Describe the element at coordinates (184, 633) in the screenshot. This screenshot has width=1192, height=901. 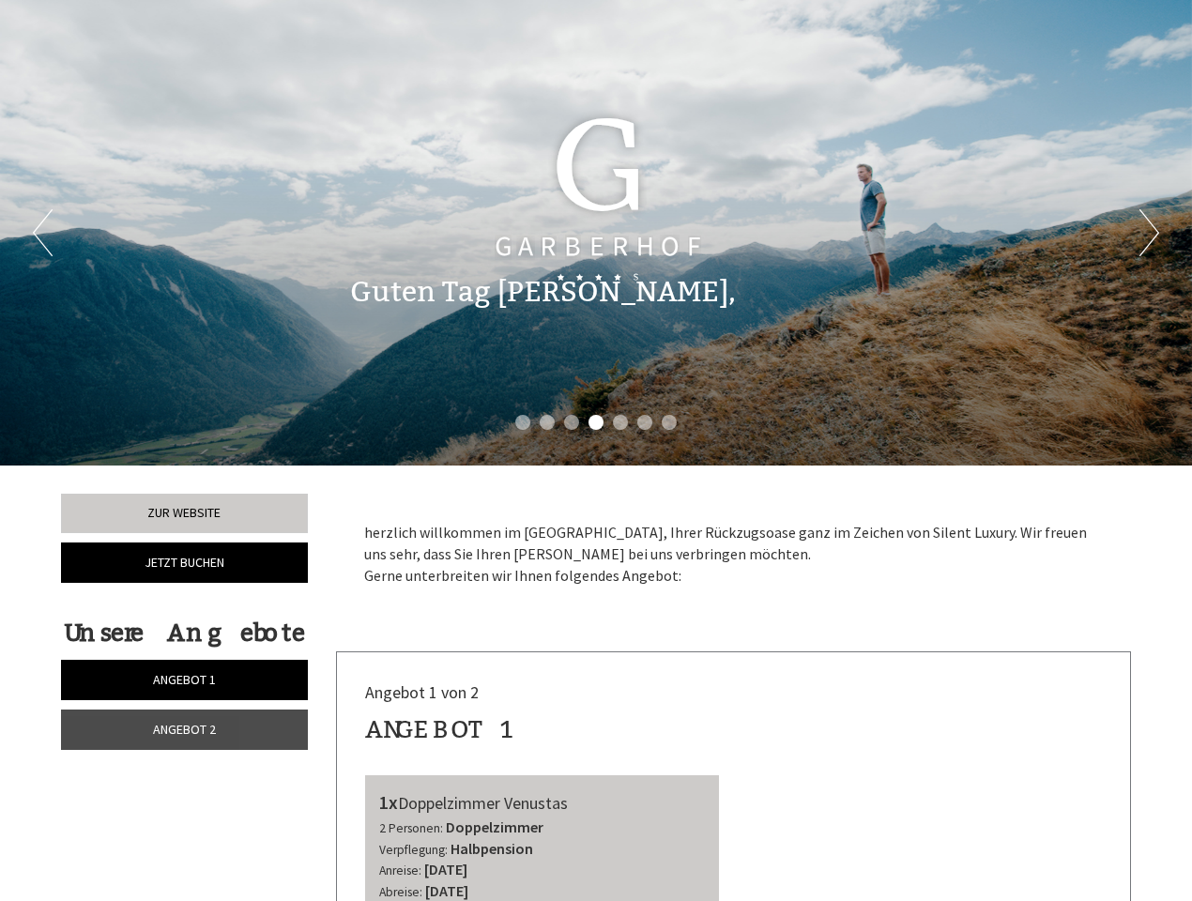
I see `div: Unsere Angebote` at that location.